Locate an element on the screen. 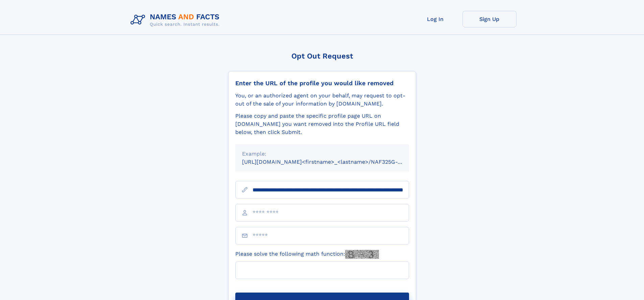 Image resolution: width=644 pixels, height=300 pixels. a: Log In is located at coordinates (435, 19).